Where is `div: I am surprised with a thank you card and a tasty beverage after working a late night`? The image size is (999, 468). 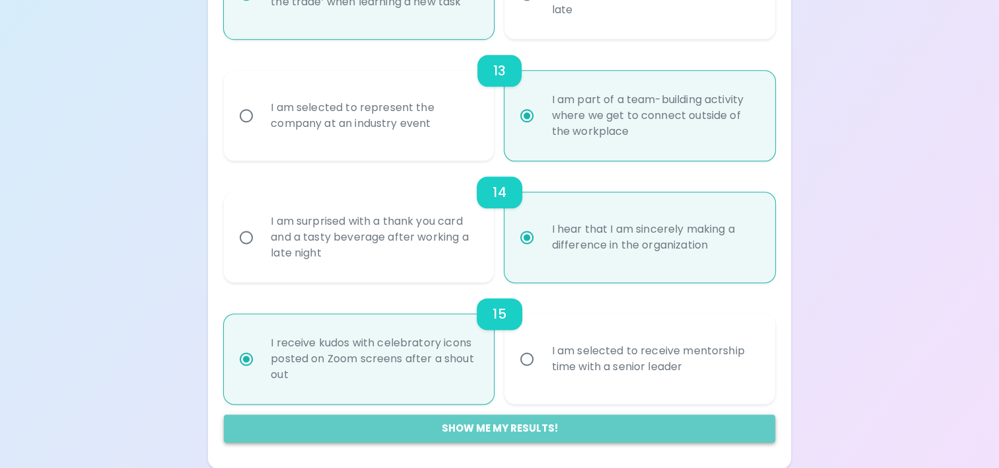 div: I am surprised with a thank you card and a tasty beverage after working a late night is located at coordinates (373, 237).